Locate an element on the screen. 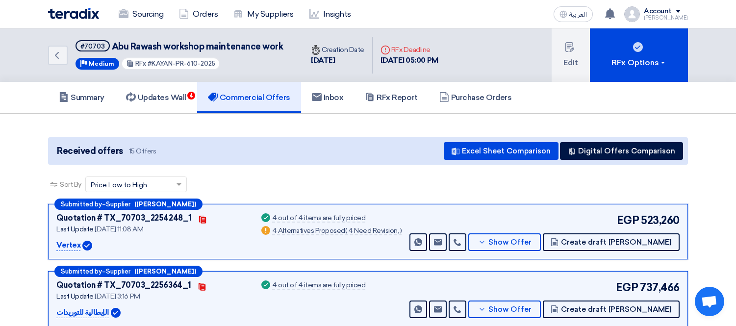 The height and width of the screenshot is (326, 736). div: Quotation # TX_70703_2254248_1 is located at coordinates (124, 218).